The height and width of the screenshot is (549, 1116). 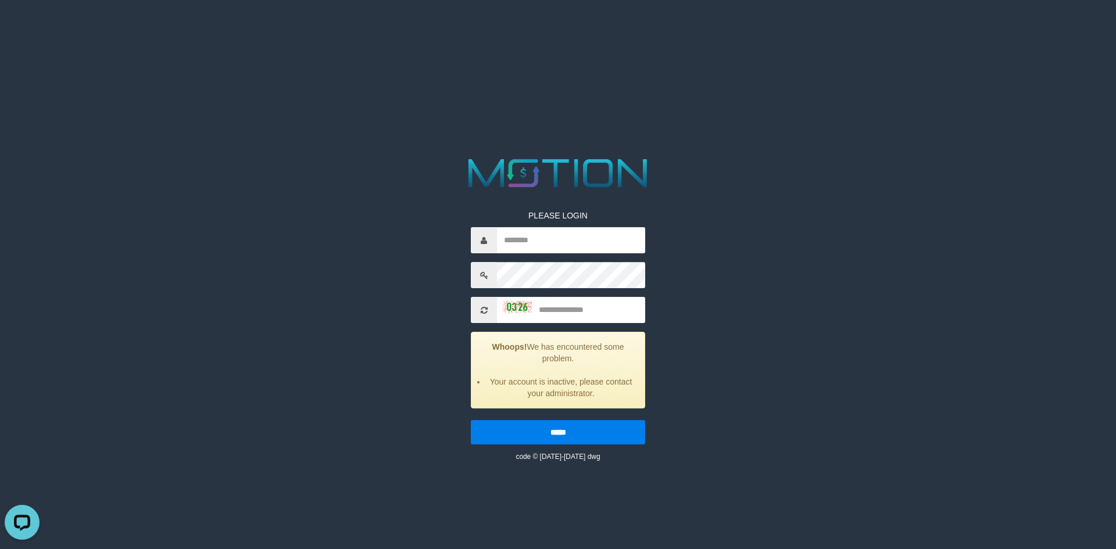 What do you see at coordinates (517, 307) in the screenshot?
I see `img: captcha` at bounding box center [517, 307].